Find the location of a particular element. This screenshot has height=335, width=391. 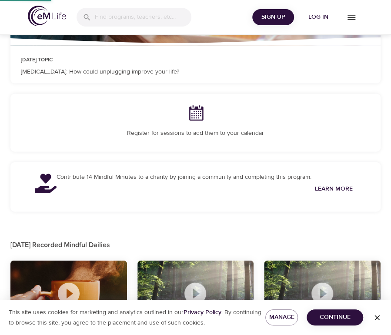

button: Sign Up is located at coordinates (273, 17).